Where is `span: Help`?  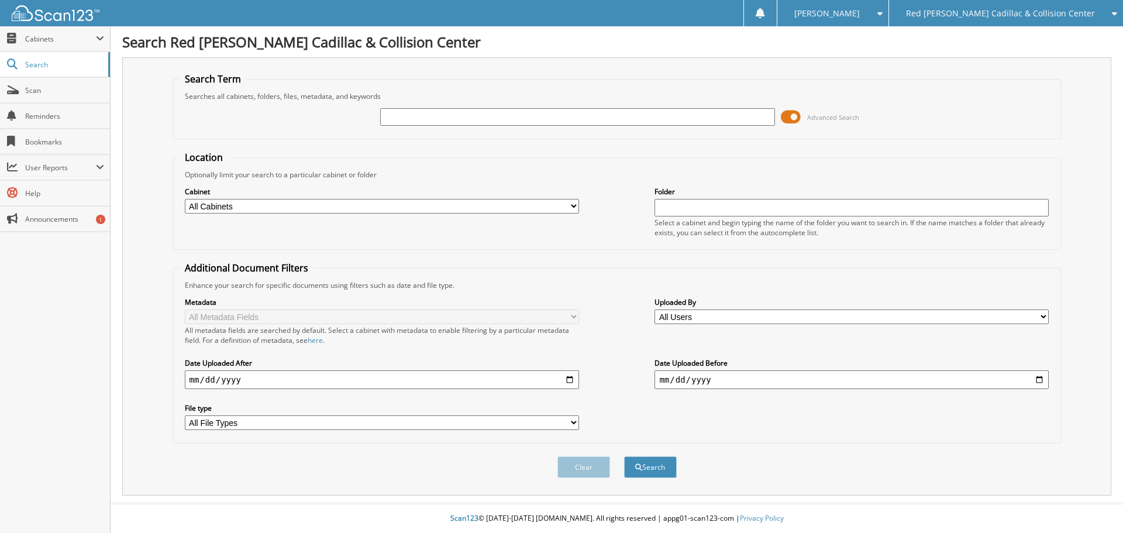
span: Help is located at coordinates (64, 193).